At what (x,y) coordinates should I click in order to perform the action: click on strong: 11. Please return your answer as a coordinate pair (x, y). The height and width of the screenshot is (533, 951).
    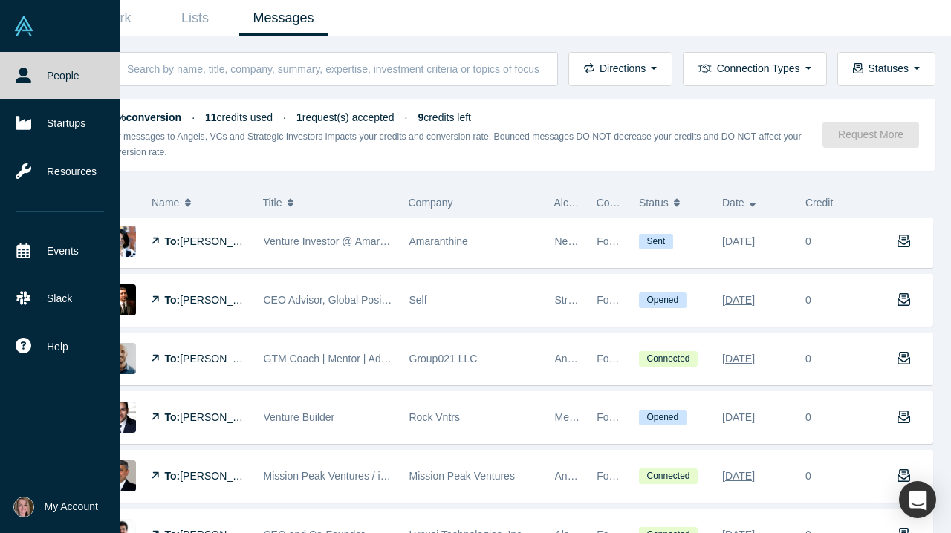
    Looking at the image, I should click on (211, 117).